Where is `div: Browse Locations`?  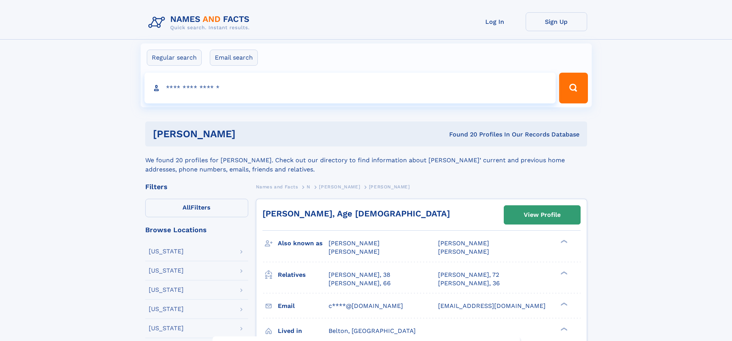
div: Browse Locations is located at coordinates (197, 230).